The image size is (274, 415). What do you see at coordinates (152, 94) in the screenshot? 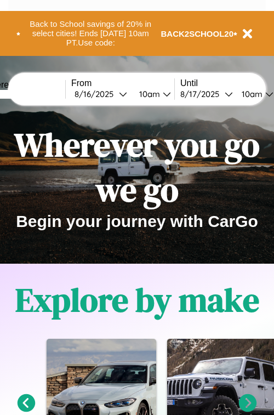
I see `button: 10am` at bounding box center [152, 94].